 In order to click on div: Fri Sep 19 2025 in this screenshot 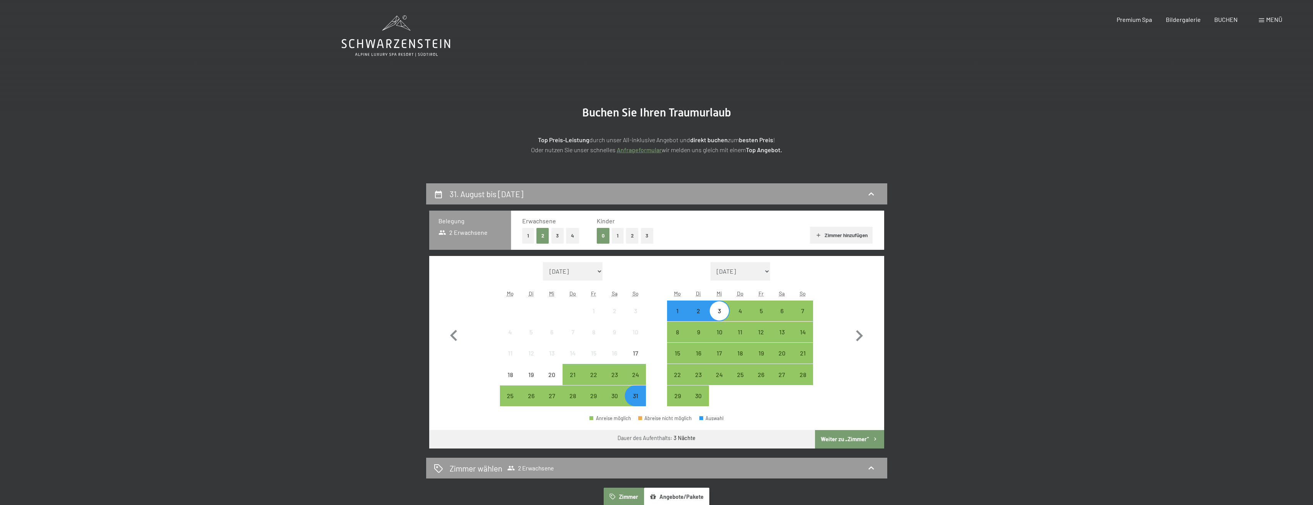, I will do `click(761, 353)`.